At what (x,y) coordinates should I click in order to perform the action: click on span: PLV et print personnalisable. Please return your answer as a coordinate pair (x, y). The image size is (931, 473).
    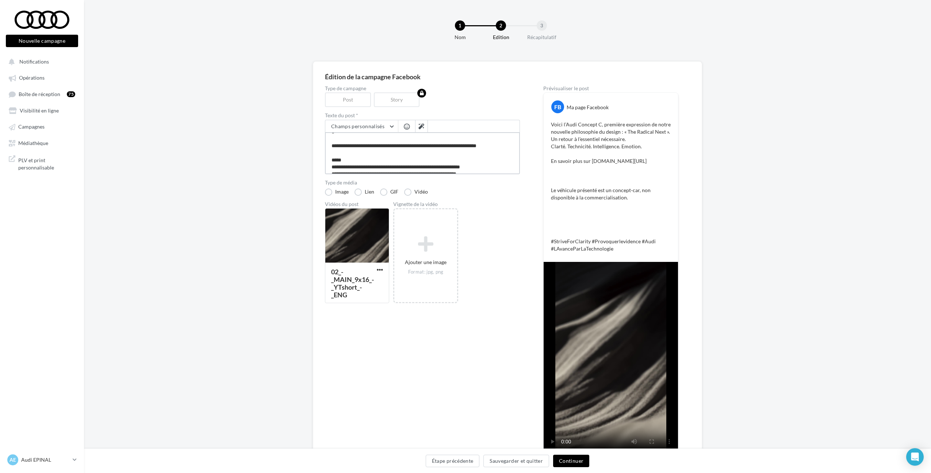
    Looking at the image, I should click on (47, 163).